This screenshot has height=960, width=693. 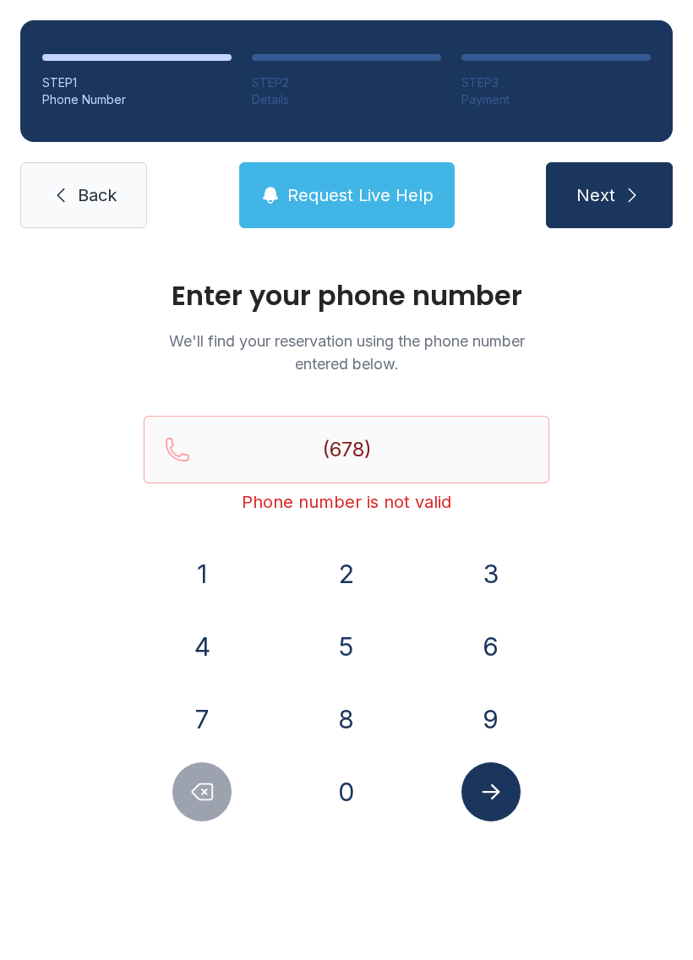 What do you see at coordinates (556, 83) in the screenshot?
I see `div: STEP 3` at bounding box center [556, 83].